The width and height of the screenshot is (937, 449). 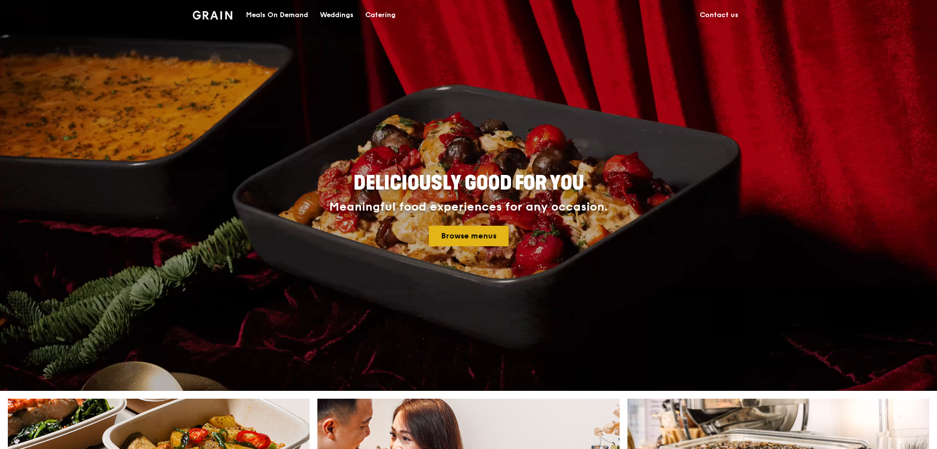 What do you see at coordinates (277, 15) in the screenshot?
I see `div: Meals On Demand` at bounding box center [277, 15].